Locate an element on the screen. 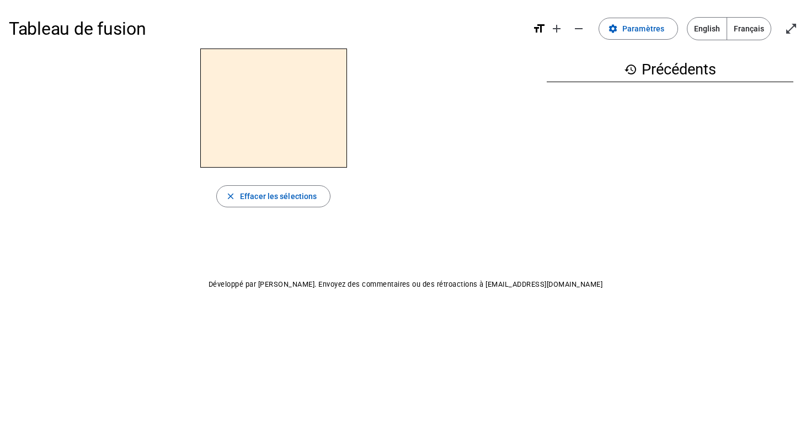 This screenshot has height=440, width=811. span: Français is located at coordinates (749, 29).